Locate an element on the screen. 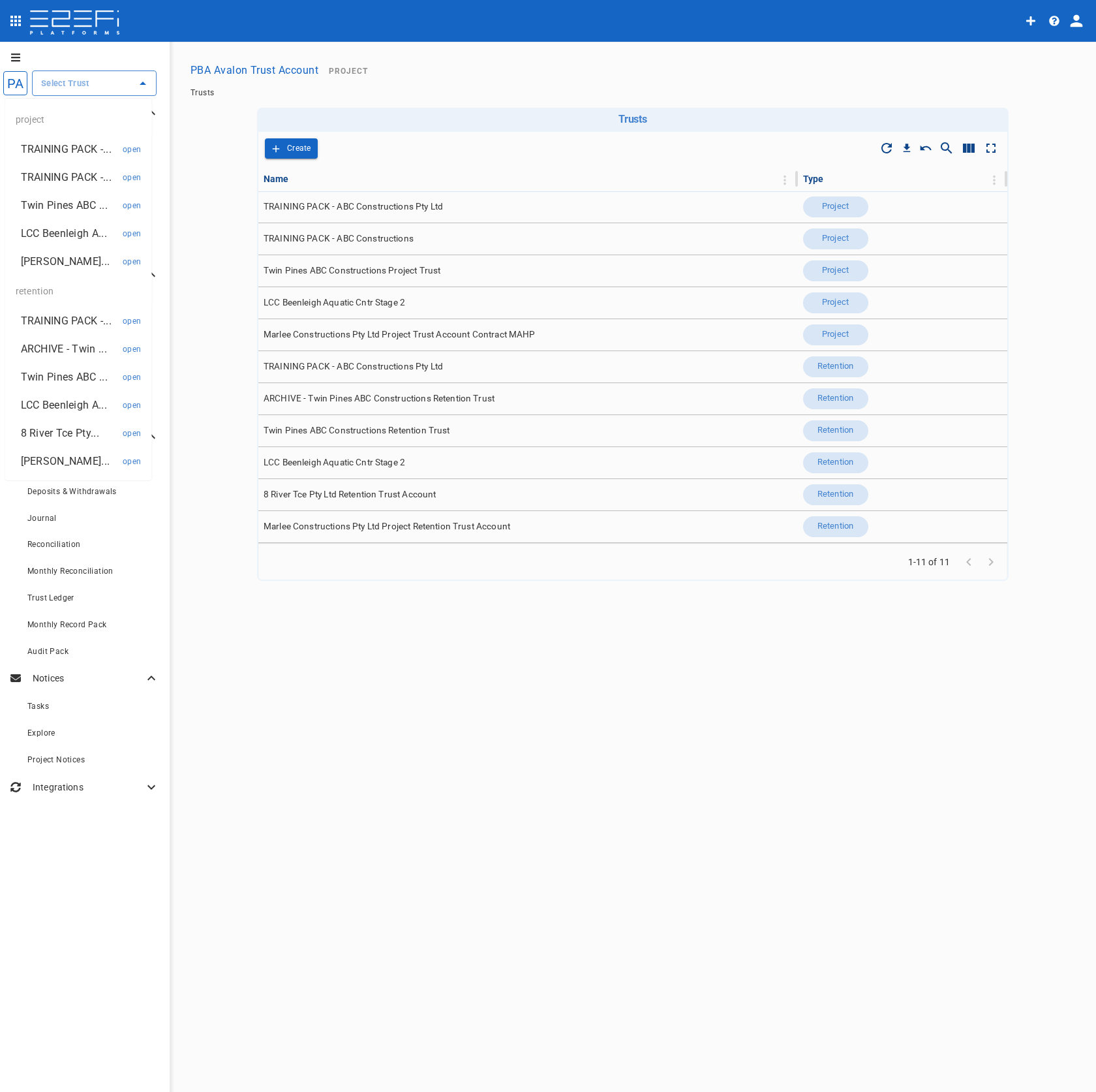 The height and width of the screenshot is (1092, 1096). p: Integrations is located at coordinates (88, 787).